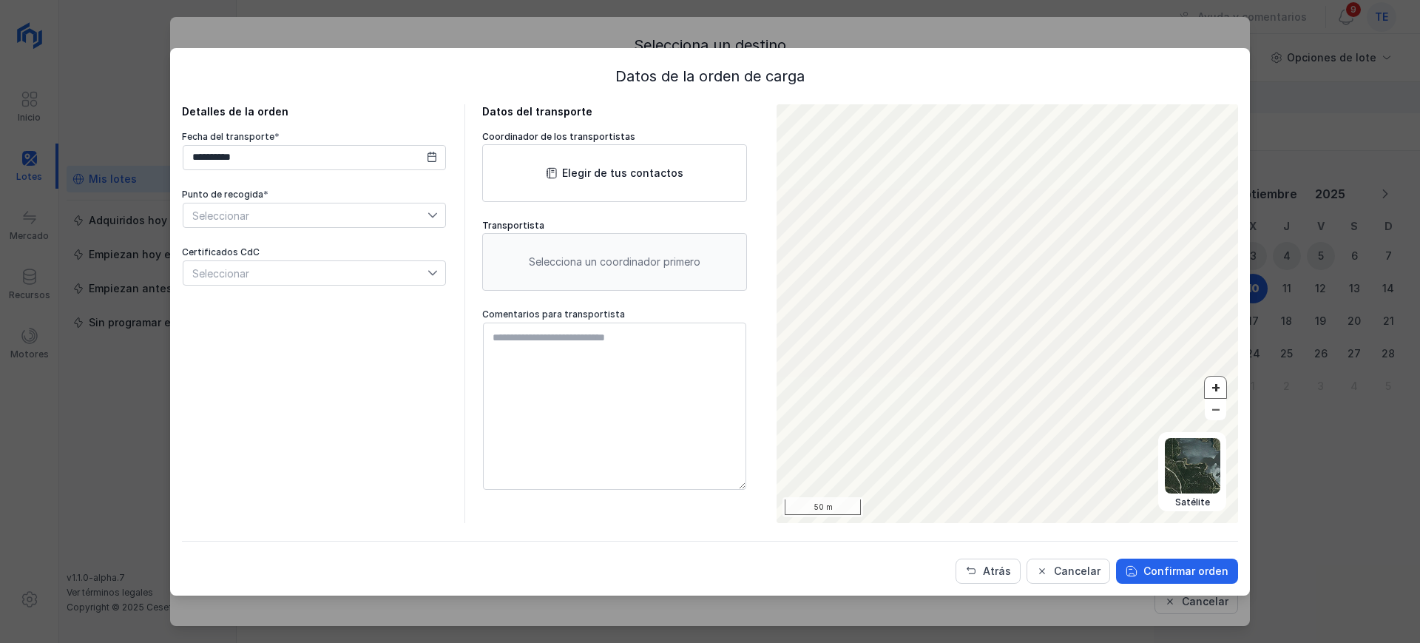  What do you see at coordinates (615, 226) in the screenshot?
I see `div: Transportista` at bounding box center [615, 226].